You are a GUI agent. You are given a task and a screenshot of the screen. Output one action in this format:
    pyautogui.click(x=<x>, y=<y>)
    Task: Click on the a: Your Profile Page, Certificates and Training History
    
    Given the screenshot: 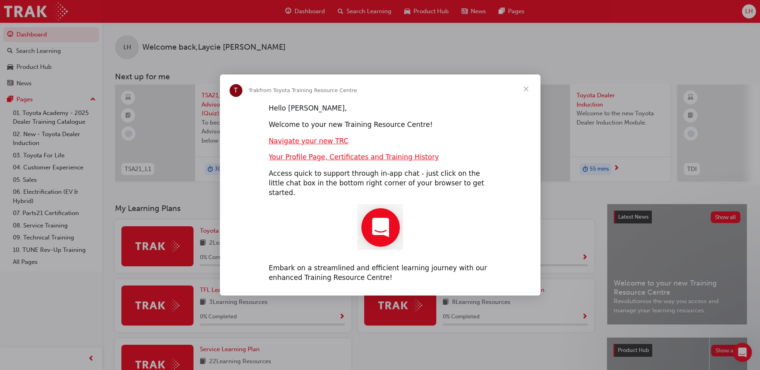 What is the action you would take?
    pyautogui.click(x=354, y=157)
    